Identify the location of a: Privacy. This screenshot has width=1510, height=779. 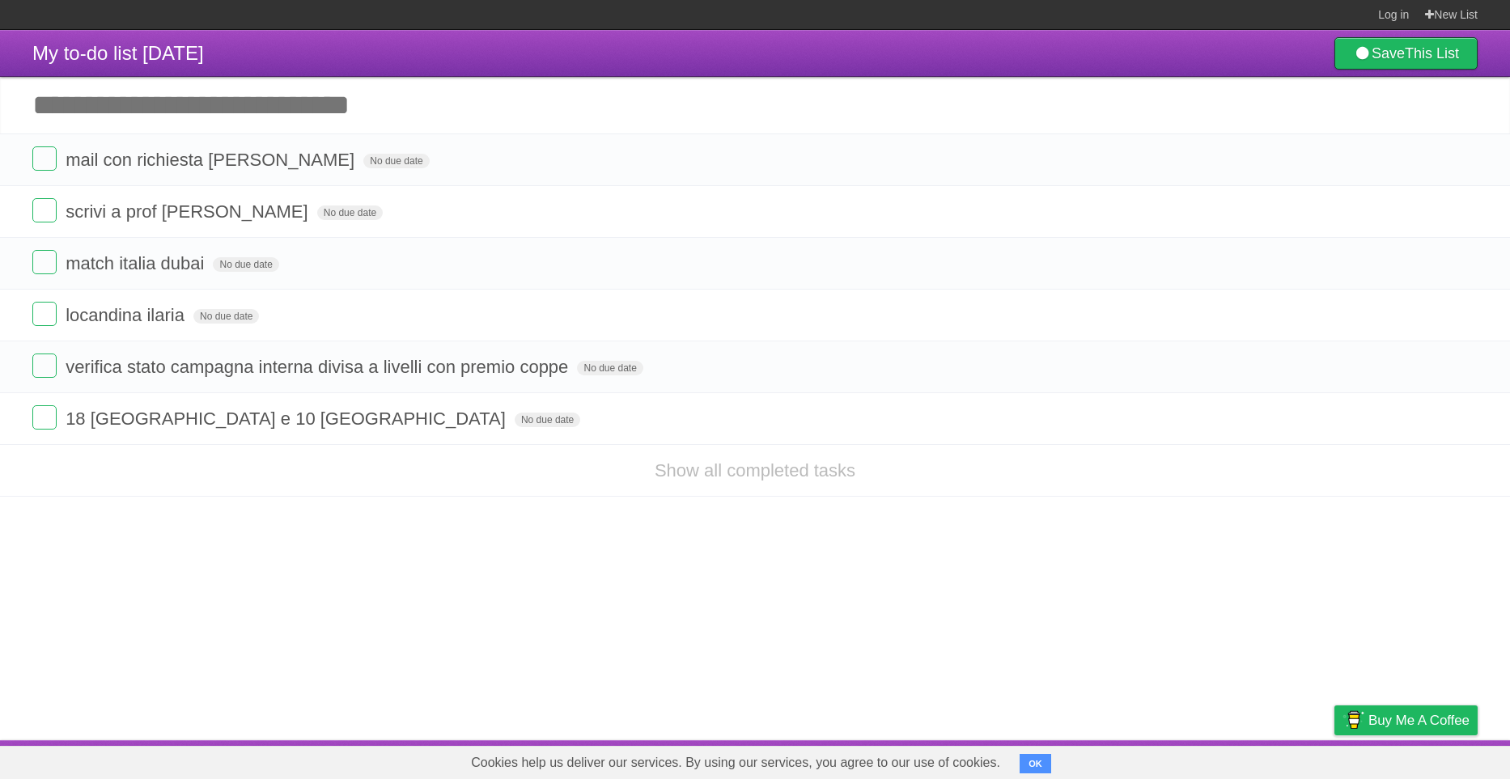
(1335, 760).